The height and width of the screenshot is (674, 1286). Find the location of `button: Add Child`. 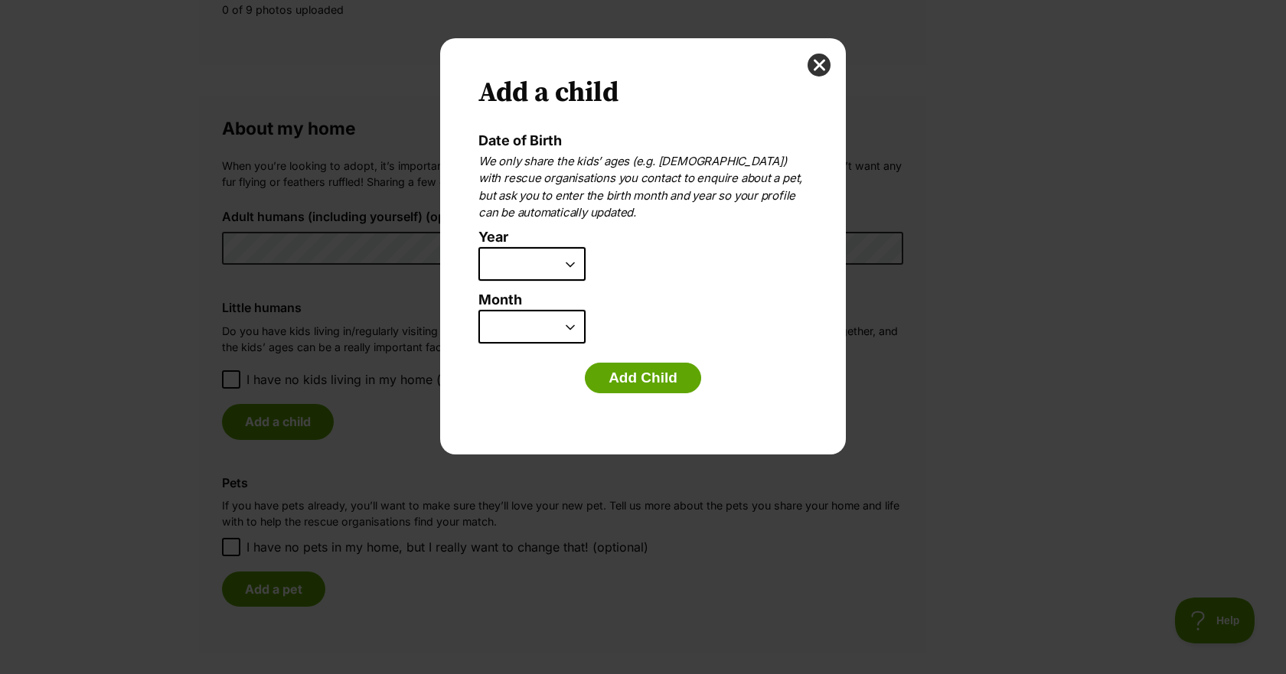

button: Add Child is located at coordinates (643, 378).